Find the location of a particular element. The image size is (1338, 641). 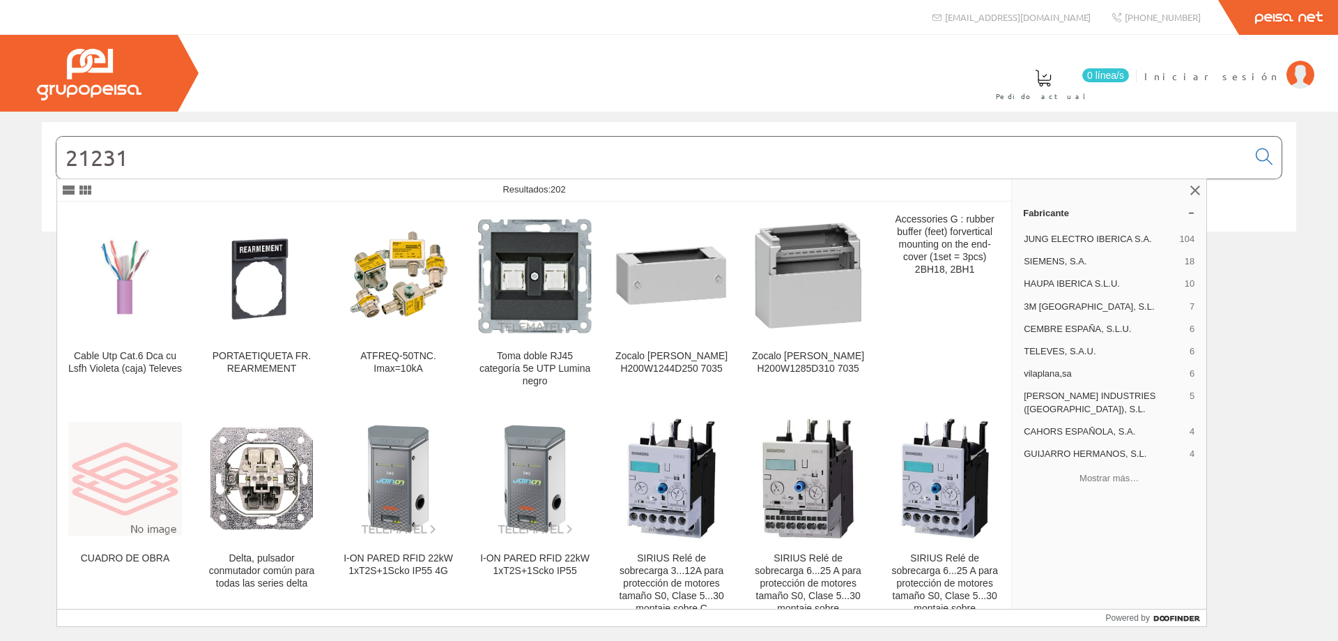

span: SIEMENS, S.A. is located at coordinates (1101, 261).